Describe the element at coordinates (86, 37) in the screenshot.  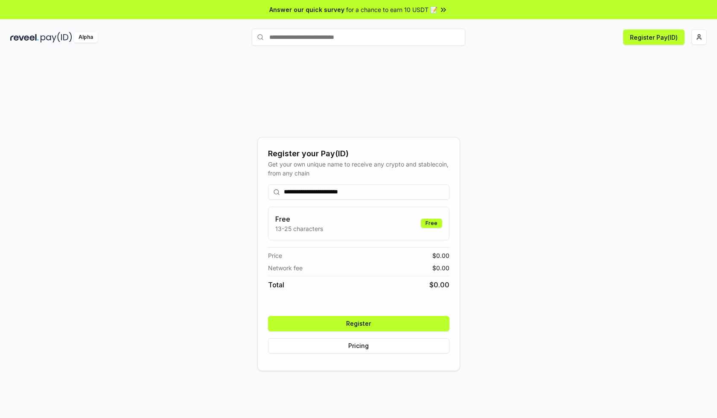
I see `div: Alpha` at that location.